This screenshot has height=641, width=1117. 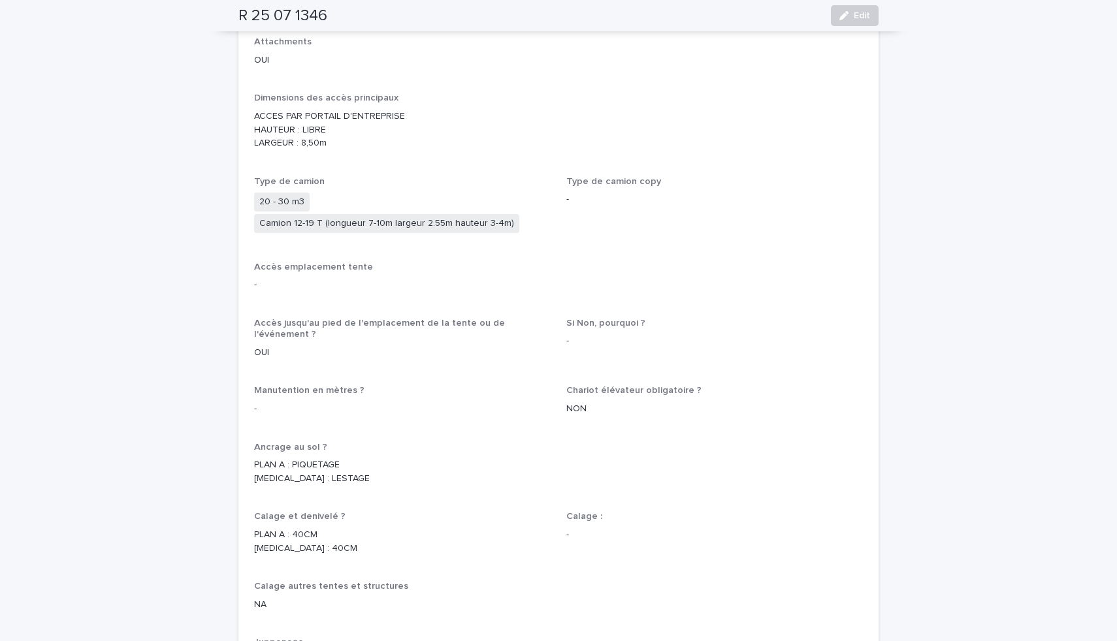 I want to click on span: Chariot élévateur obligatoire ?, so click(x=633, y=391).